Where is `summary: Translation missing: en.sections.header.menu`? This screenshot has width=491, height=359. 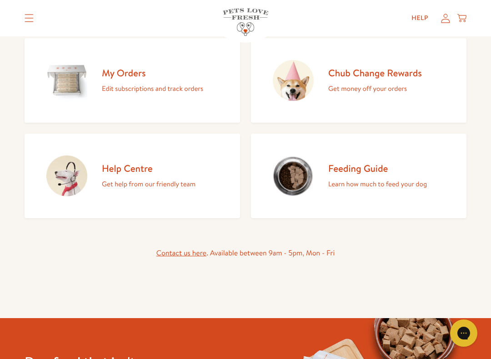 summary: Translation missing: en.sections.header.menu is located at coordinates (29, 18).